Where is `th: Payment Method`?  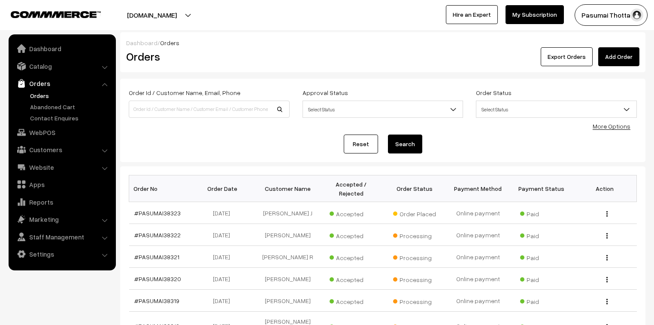 th: Payment Method is located at coordinates (478, 189).